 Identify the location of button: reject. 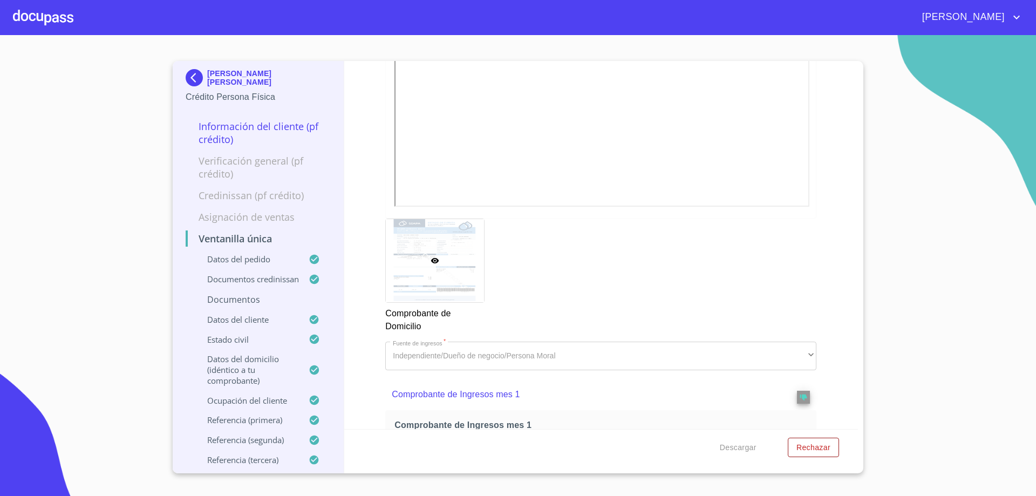
(803, 397).